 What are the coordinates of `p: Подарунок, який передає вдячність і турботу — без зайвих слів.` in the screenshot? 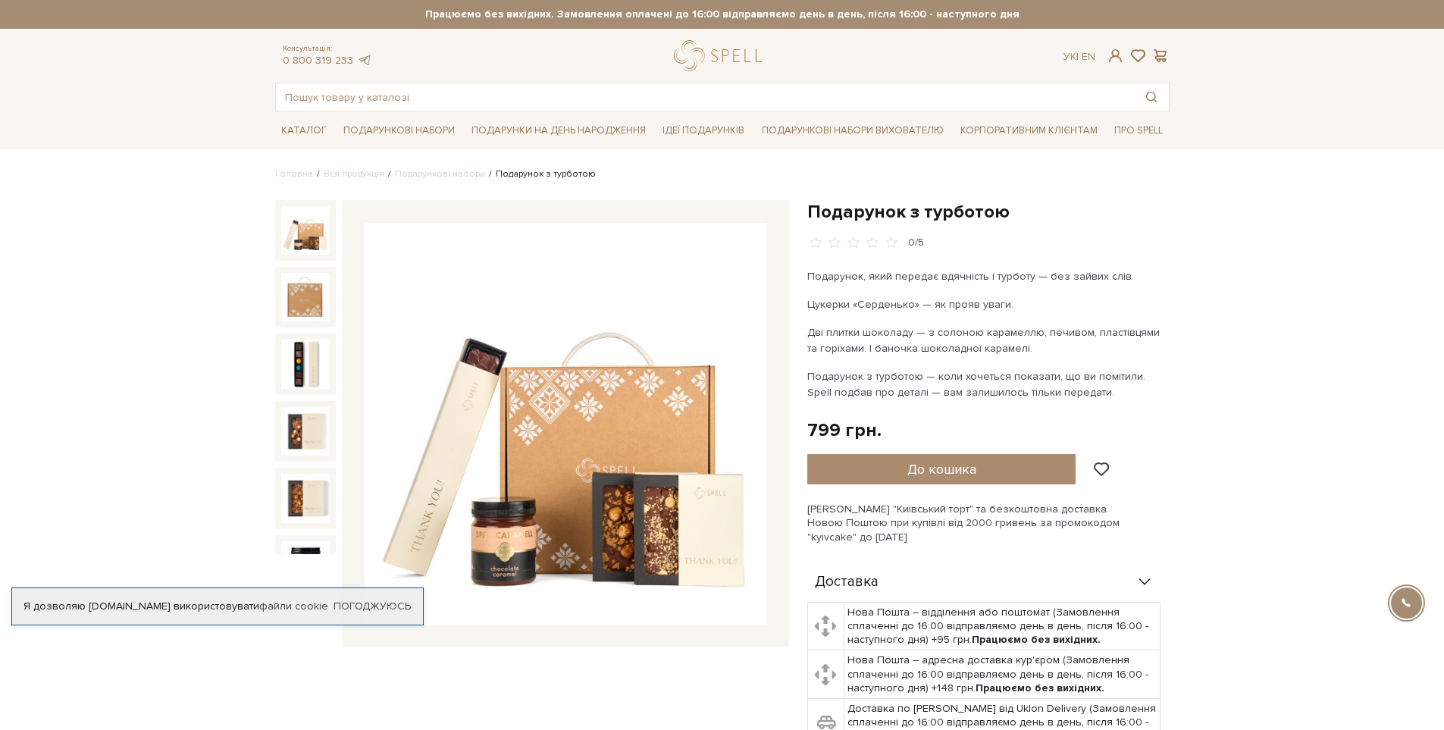 It's located at (984, 276).